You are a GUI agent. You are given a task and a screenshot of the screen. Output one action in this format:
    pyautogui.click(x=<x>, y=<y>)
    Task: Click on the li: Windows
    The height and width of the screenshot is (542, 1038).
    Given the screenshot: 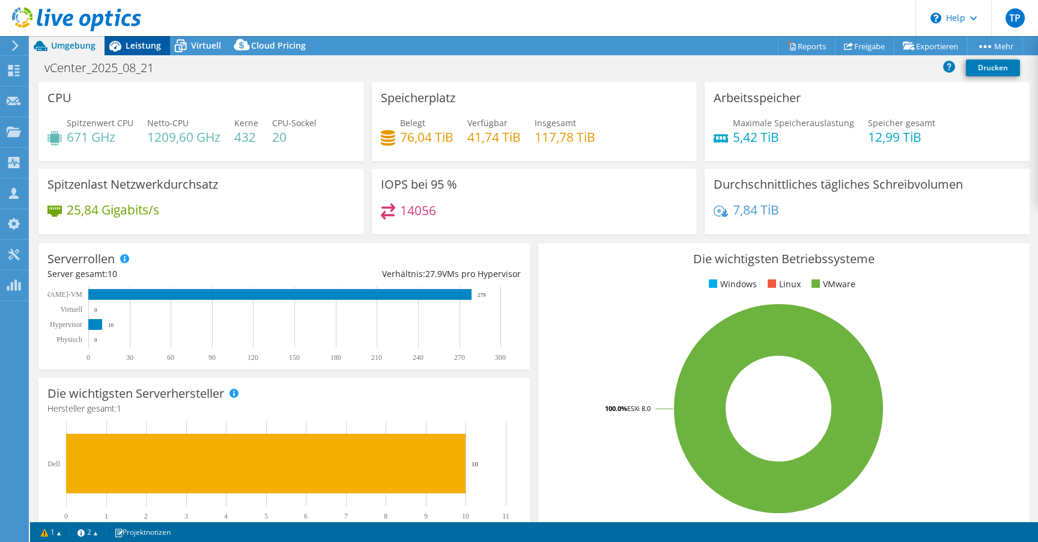 What is the action you would take?
    pyautogui.click(x=731, y=284)
    